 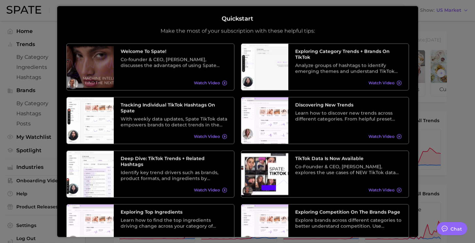 What do you see at coordinates (348, 105) in the screenshot?
I see `h3: Discovering New Trends` at bounding box center [348, 105].